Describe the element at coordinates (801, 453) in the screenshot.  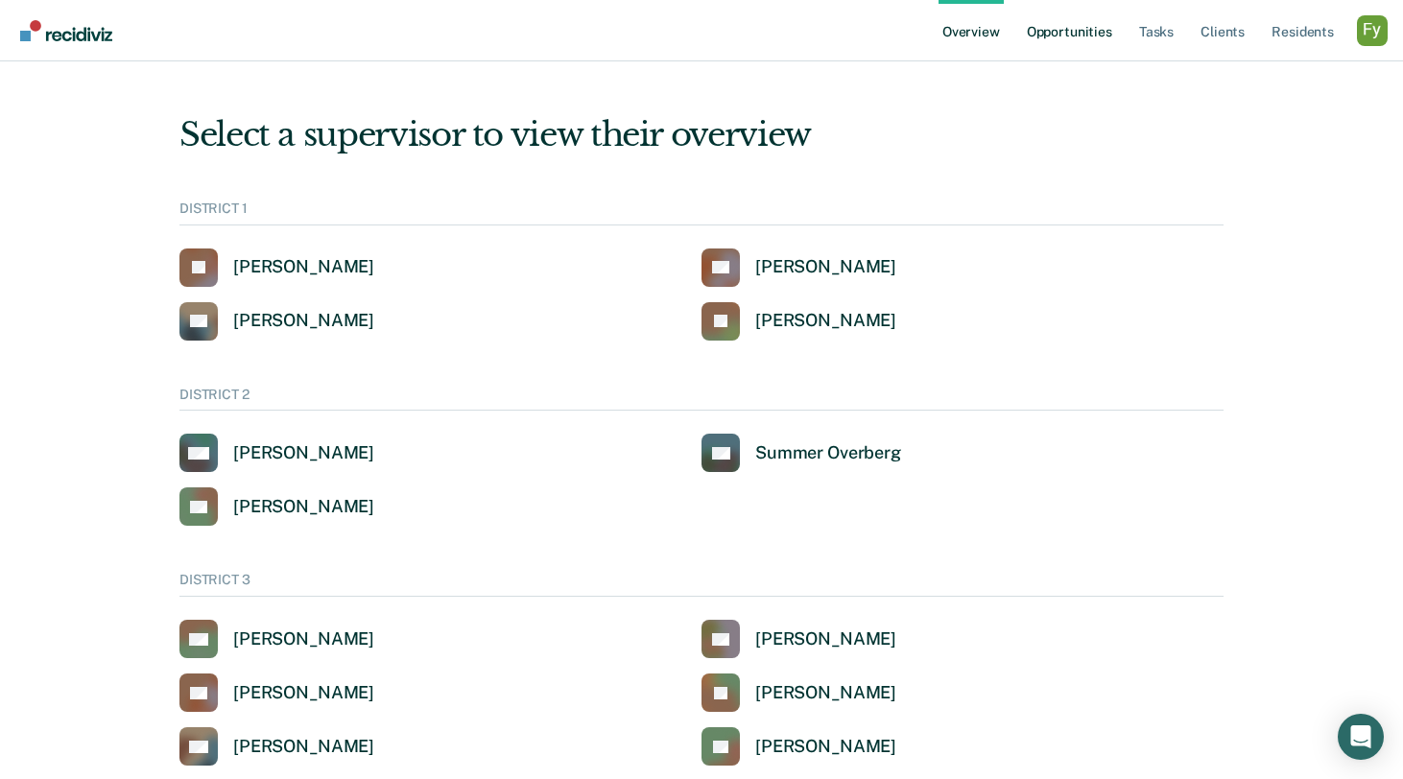
I see `a: Summer Overberg` at that location.